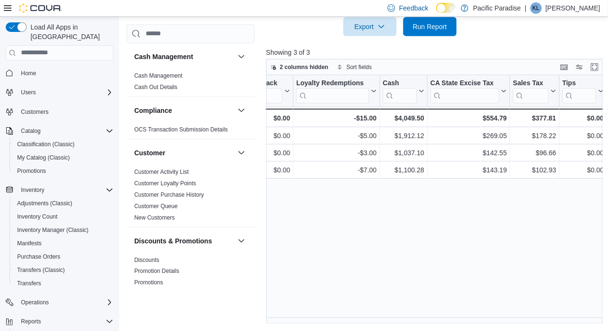  Describe the element at coordinates (468, 136) in the screenshot. I see `div: $269.05` at that location.